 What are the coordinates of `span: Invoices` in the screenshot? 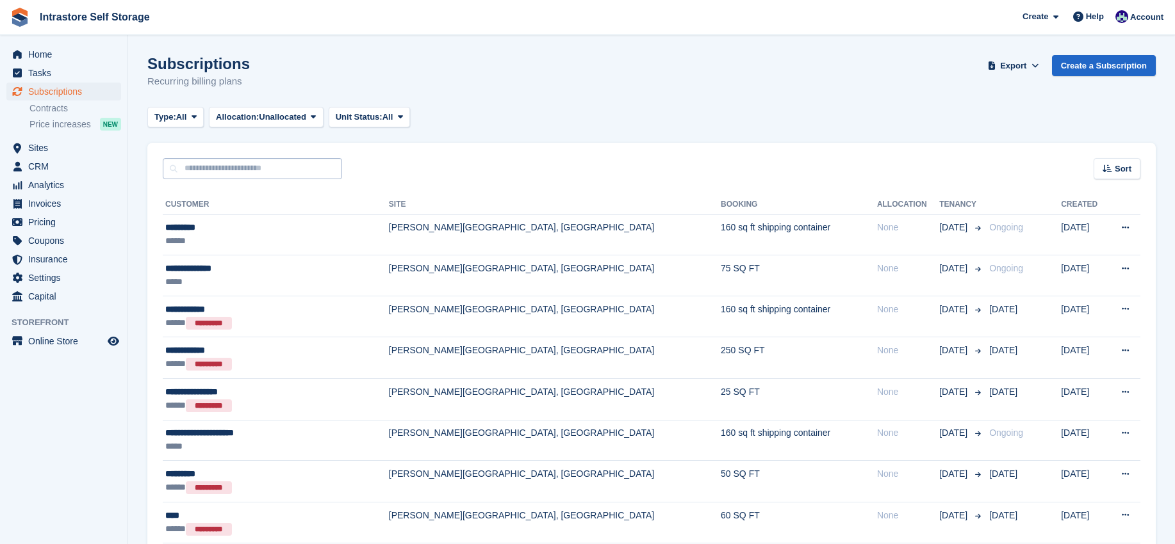 It's located at (67, 204).